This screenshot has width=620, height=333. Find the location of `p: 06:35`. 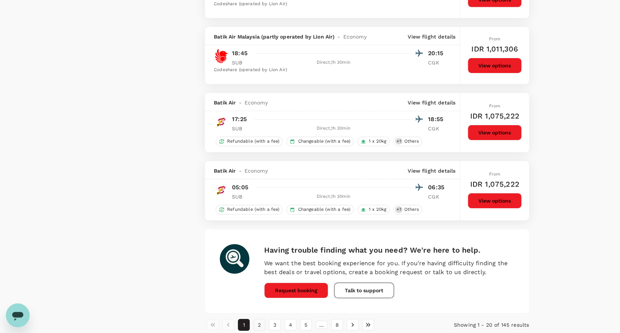

p: 06:35 is located at coordinates (437, 187).